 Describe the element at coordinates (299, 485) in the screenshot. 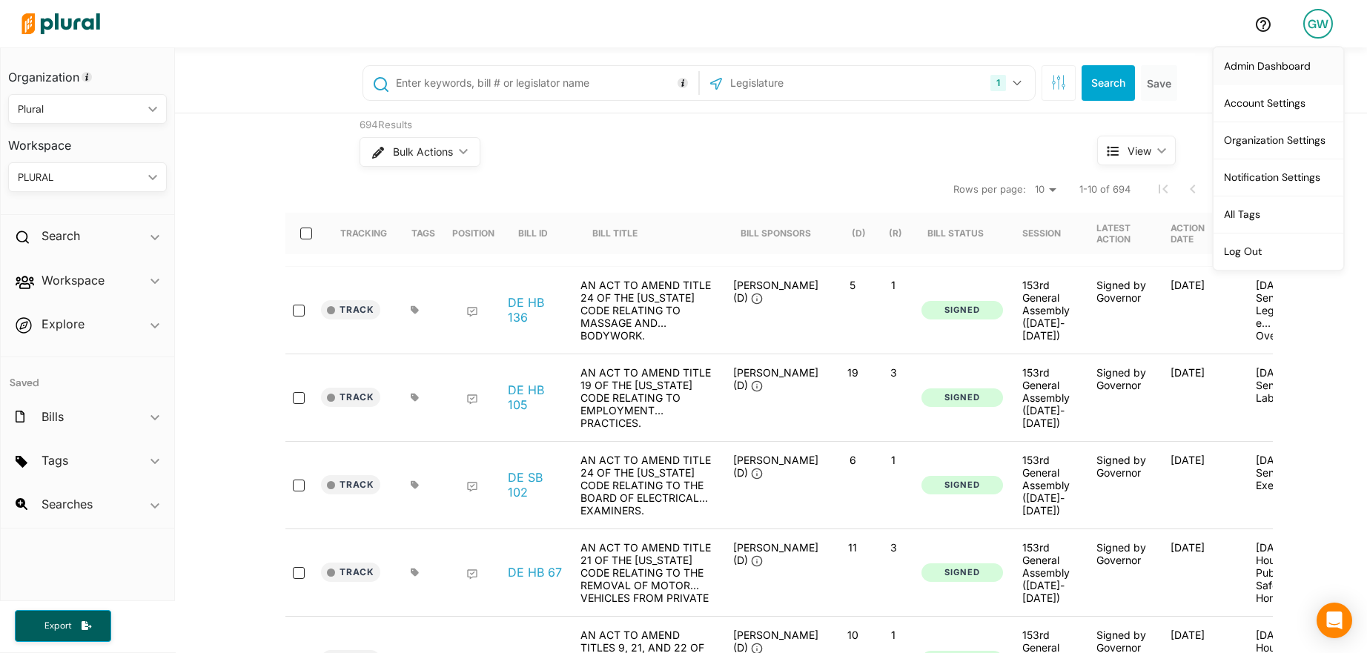

I see `input: select-row-state-de-153-sb102` at that location.